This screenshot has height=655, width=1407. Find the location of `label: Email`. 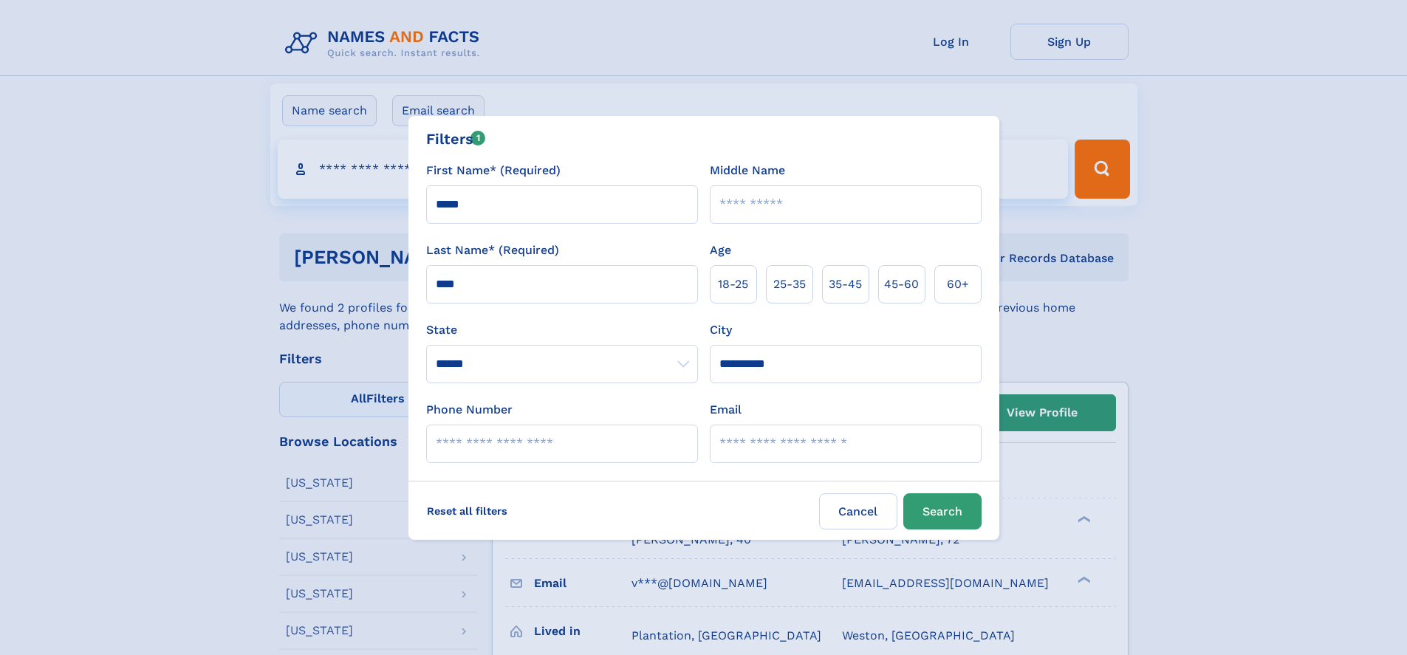

label: Email is located at coordinates (725, 410).